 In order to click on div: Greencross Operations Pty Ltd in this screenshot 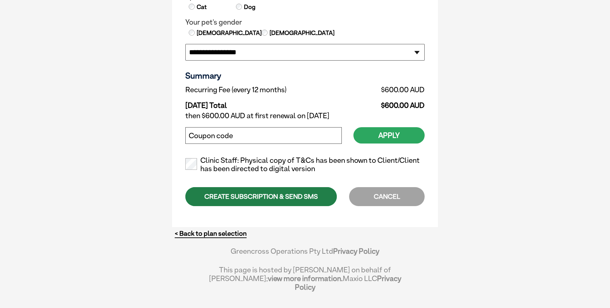, I will do `click(305, 254)`.